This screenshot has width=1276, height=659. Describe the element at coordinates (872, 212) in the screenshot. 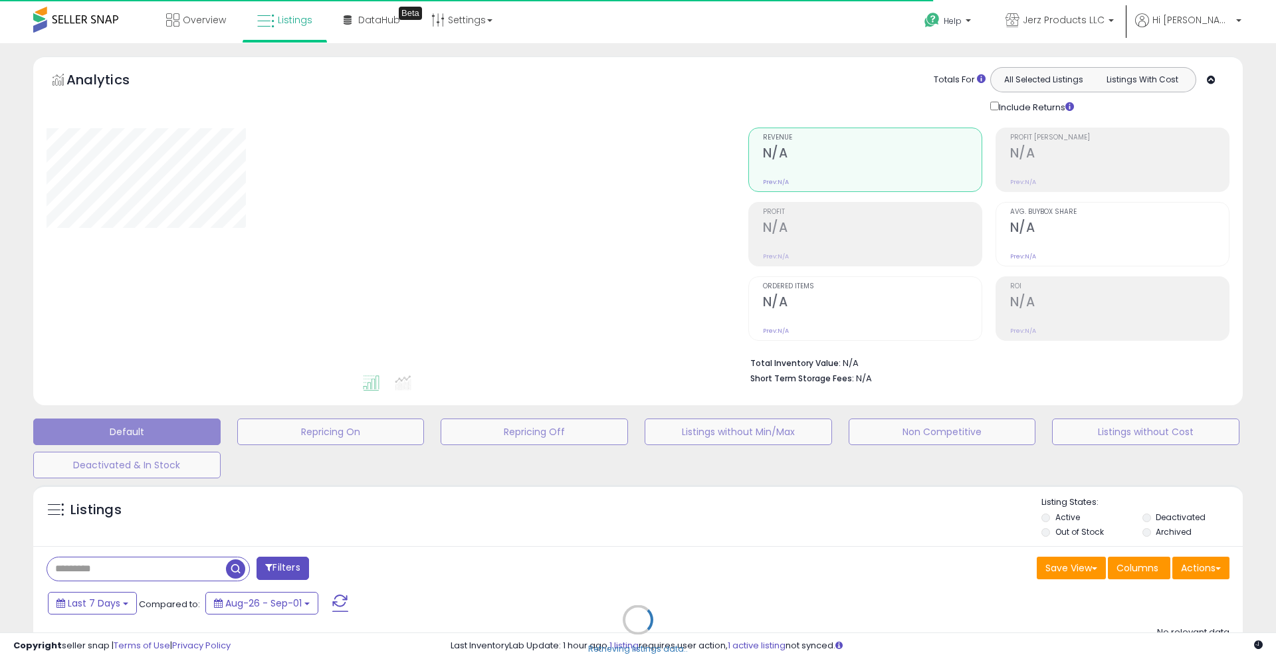

I see `span: Profit` at that location.